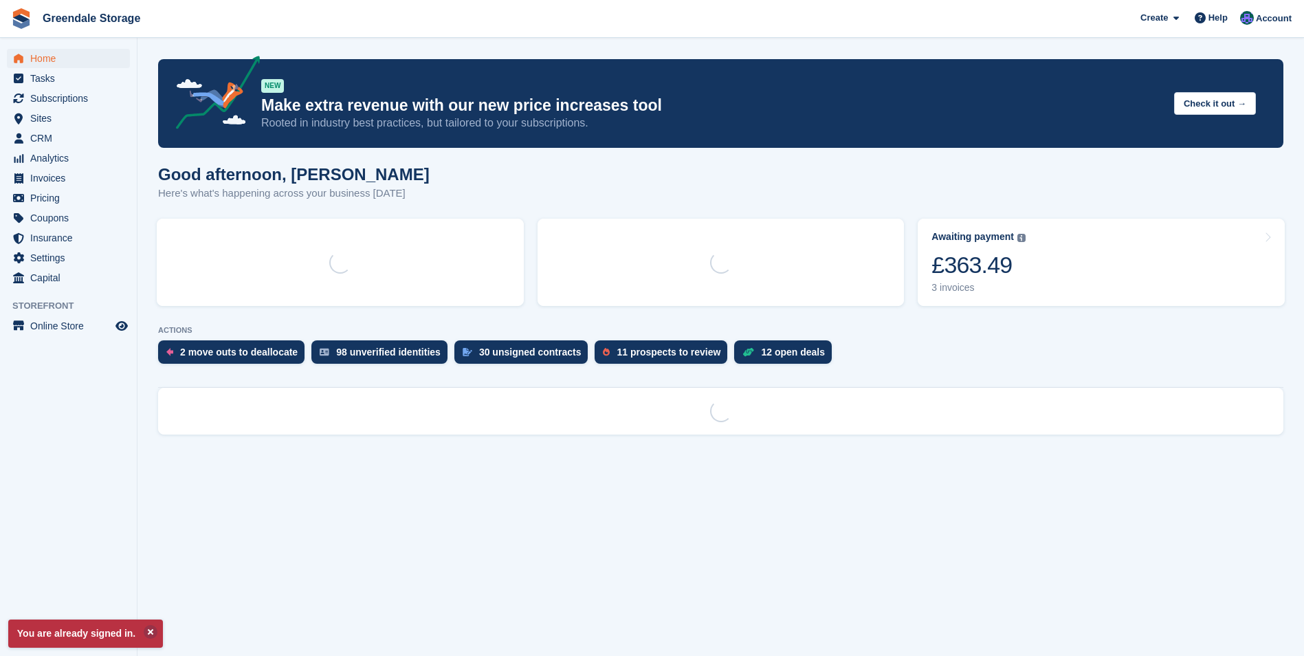 This screenshot has width=1304, height=656. Describe the element at coordinates (786, 355) in the screenshot. I see `a: 12 open deals` at that location.